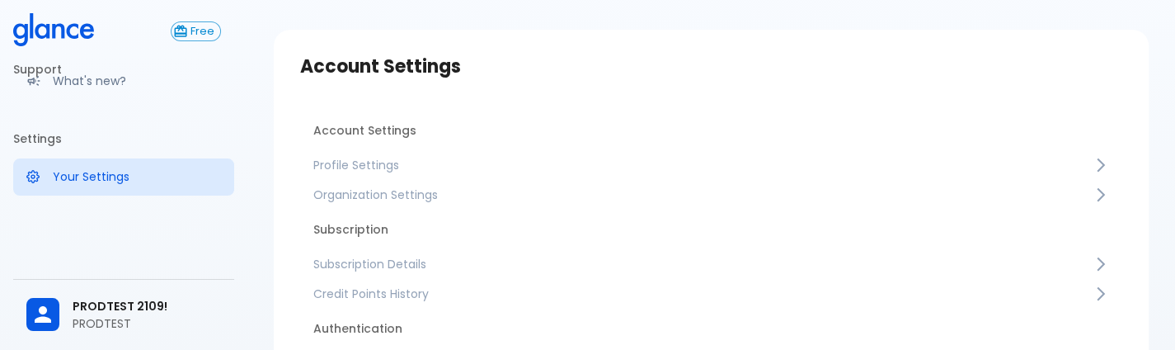 This screenshot has height=350, width=1175. Describe the element at coordinates (711, 264) in the screenshot. I see `a: Subscription Details` at that location.